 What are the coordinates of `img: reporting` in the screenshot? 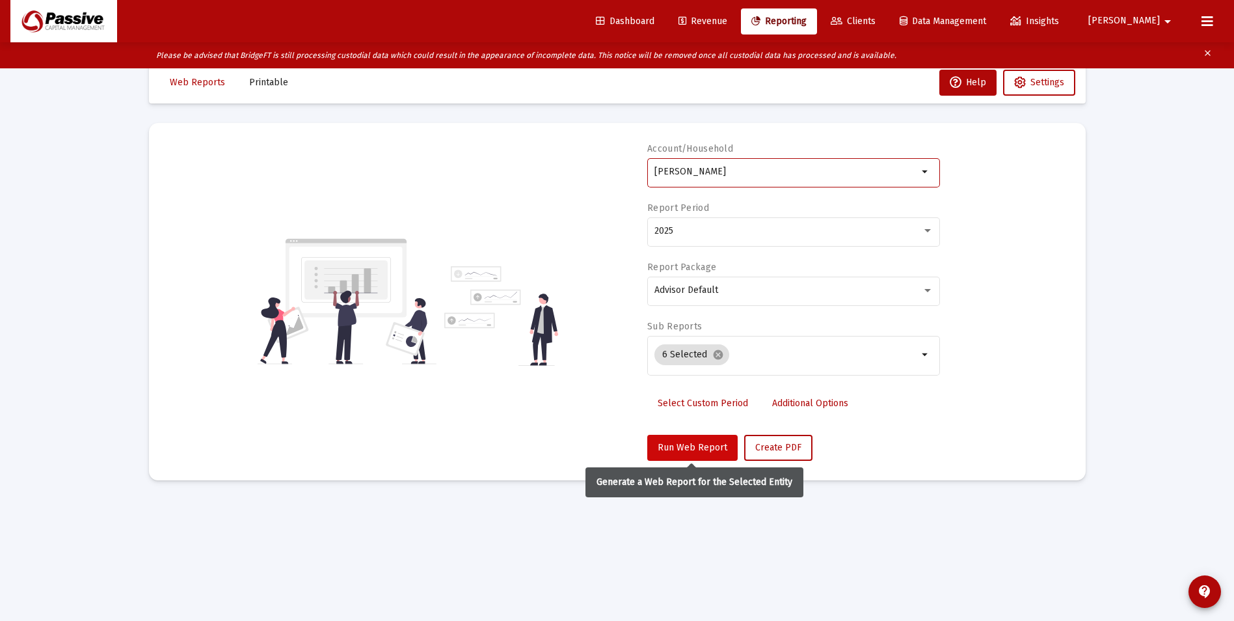 It's located at (347, 301).